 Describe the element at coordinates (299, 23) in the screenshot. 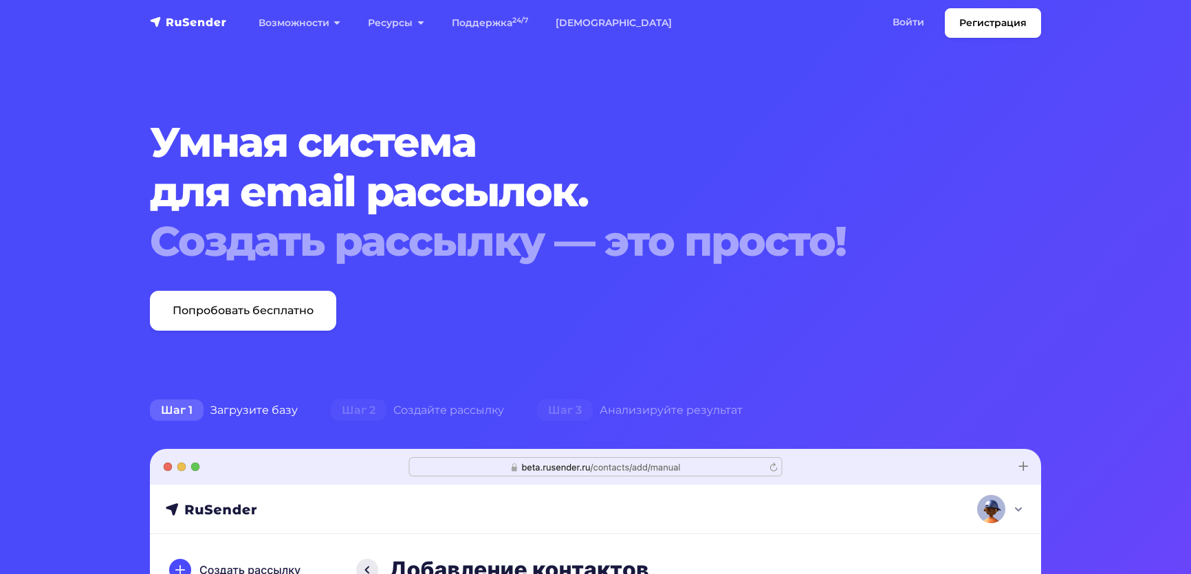

I see `a: Возможности` at that location.